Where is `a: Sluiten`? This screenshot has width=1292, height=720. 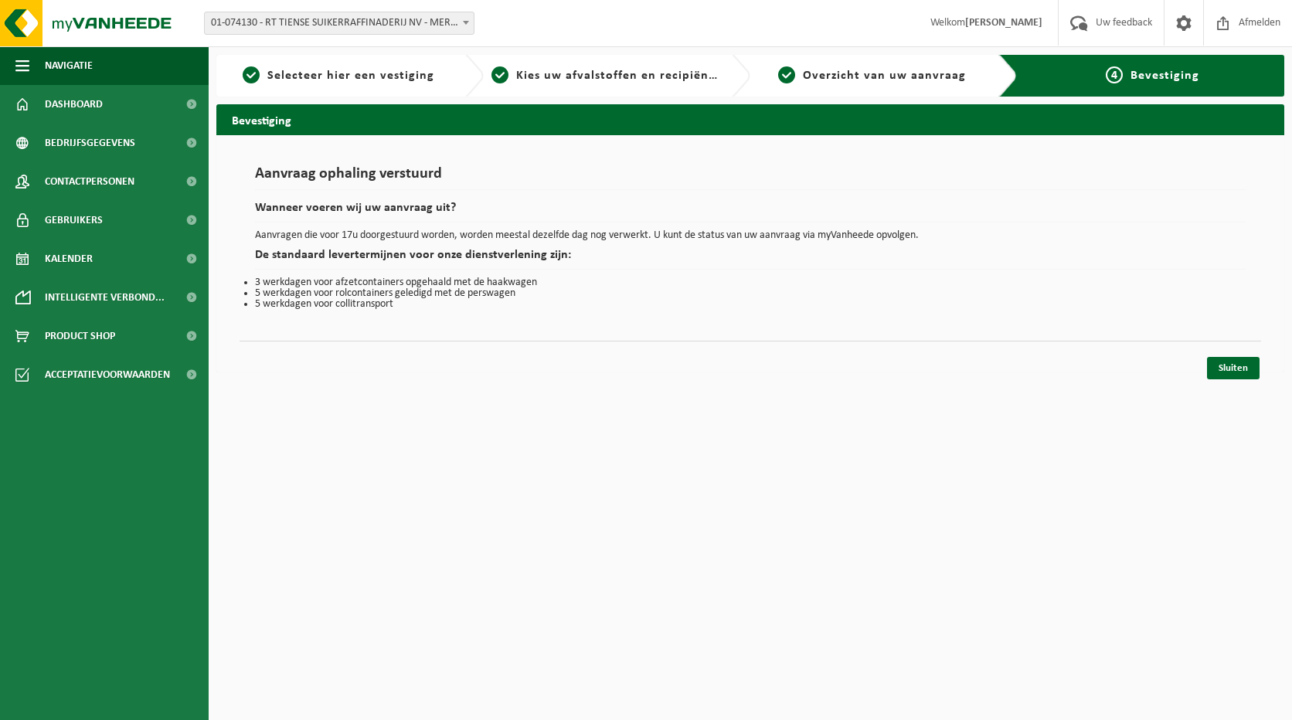 a: Sluiten is located at coordinates (1233, 368).